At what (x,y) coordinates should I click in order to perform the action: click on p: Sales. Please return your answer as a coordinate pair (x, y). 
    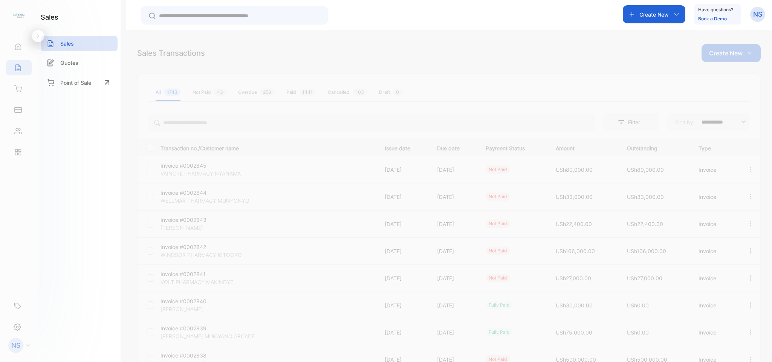
    Looking at the image, I should click on (67, 43).